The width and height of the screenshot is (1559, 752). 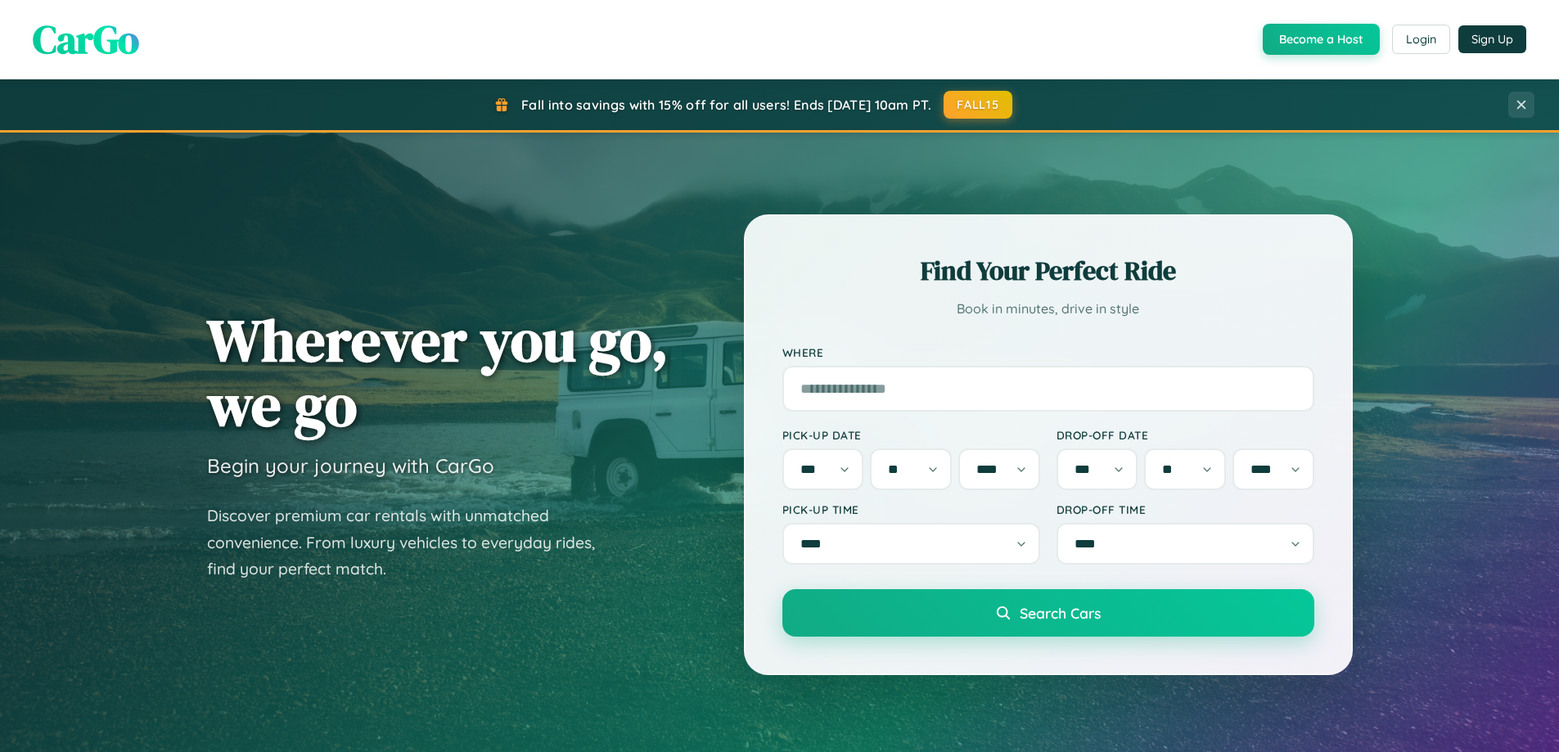 I want to click on label: Drop-off Time, so click(x=1185, y=509).